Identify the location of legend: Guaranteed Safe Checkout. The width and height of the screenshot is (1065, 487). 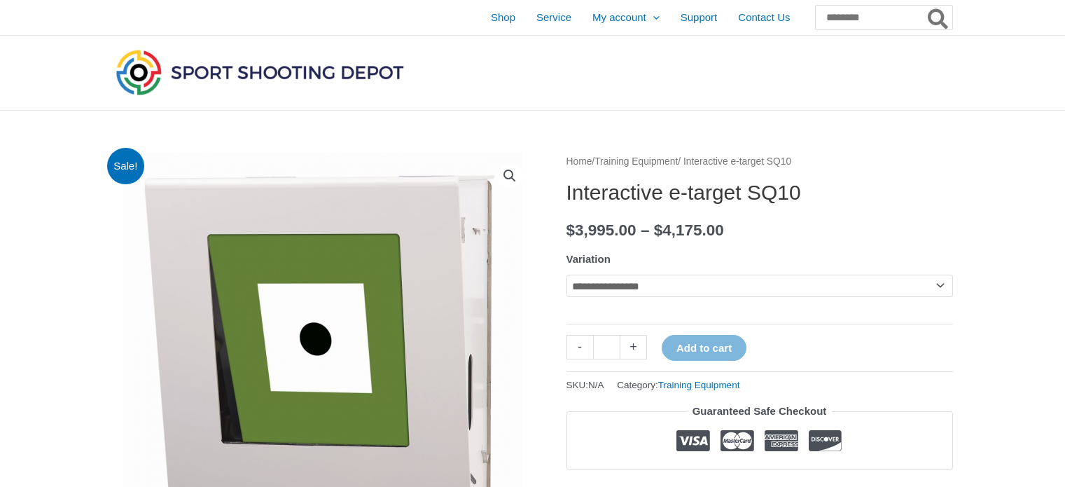
(760, 411).